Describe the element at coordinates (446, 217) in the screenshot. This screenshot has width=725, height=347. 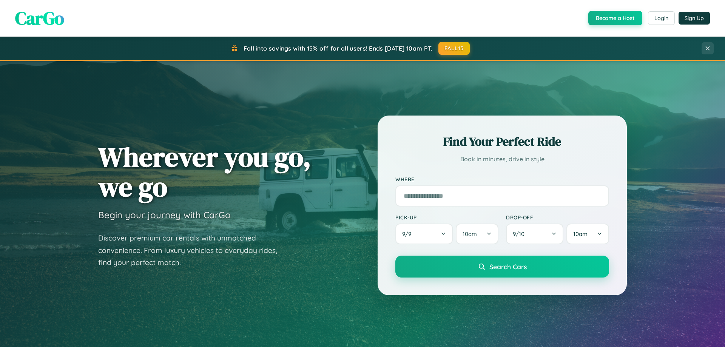
I see `label: Pick-up` at that location.